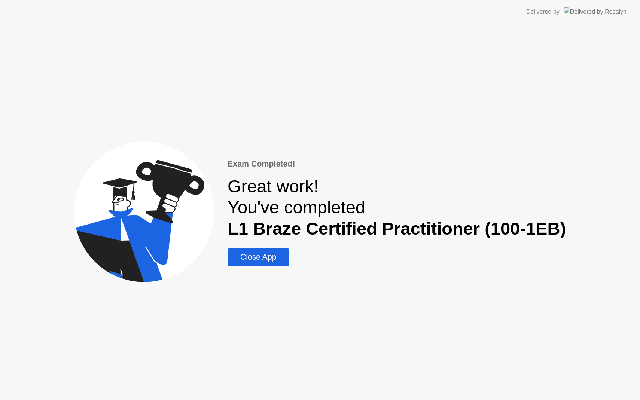 The height and width of the screenshot is (400, 640). What do you see at coordinates (258, 257) in the screenshot?
I see `div: Close App` at bounding box center [258, 257].